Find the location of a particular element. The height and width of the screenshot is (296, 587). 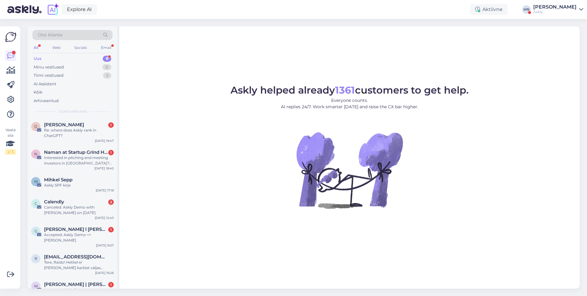

div: Email is located at coordinates (106, 48).